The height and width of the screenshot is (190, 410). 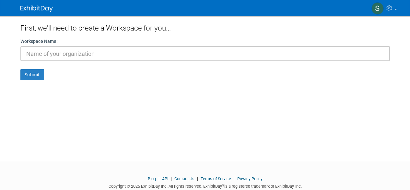 What do you see at coordinates (377, 8) in the screenshot?
I see `img: Scott Carlson` at bounding box center [377, 8].